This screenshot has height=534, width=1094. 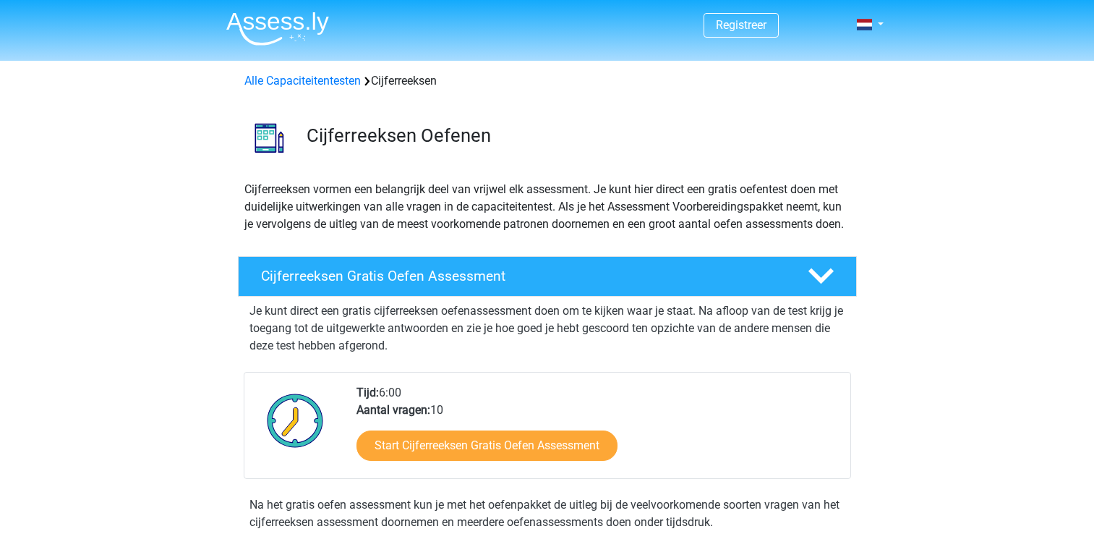 What do you see at coordinates (394, 409) in the screenshot?
I see `b: Aantal vragen:` at bounding box center [394, 409].